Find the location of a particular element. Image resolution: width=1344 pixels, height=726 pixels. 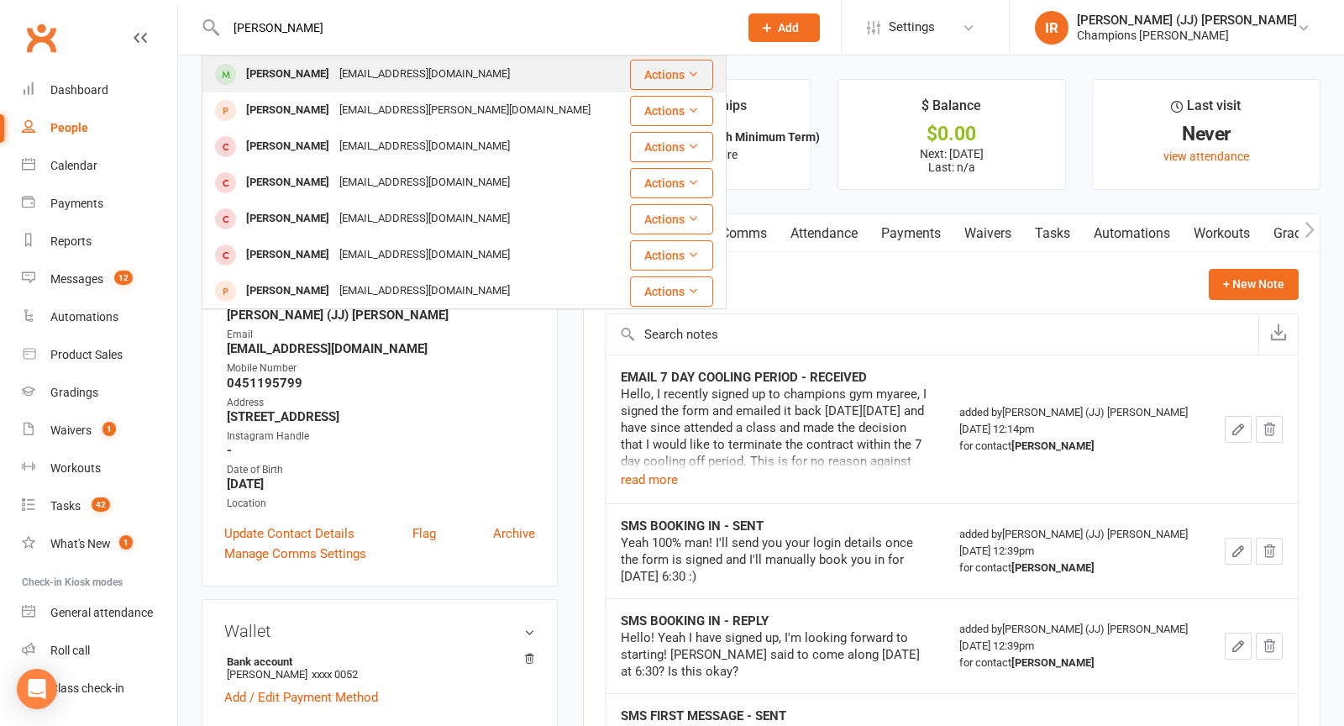

div: Class check-in is located at coordinates (87, 688).